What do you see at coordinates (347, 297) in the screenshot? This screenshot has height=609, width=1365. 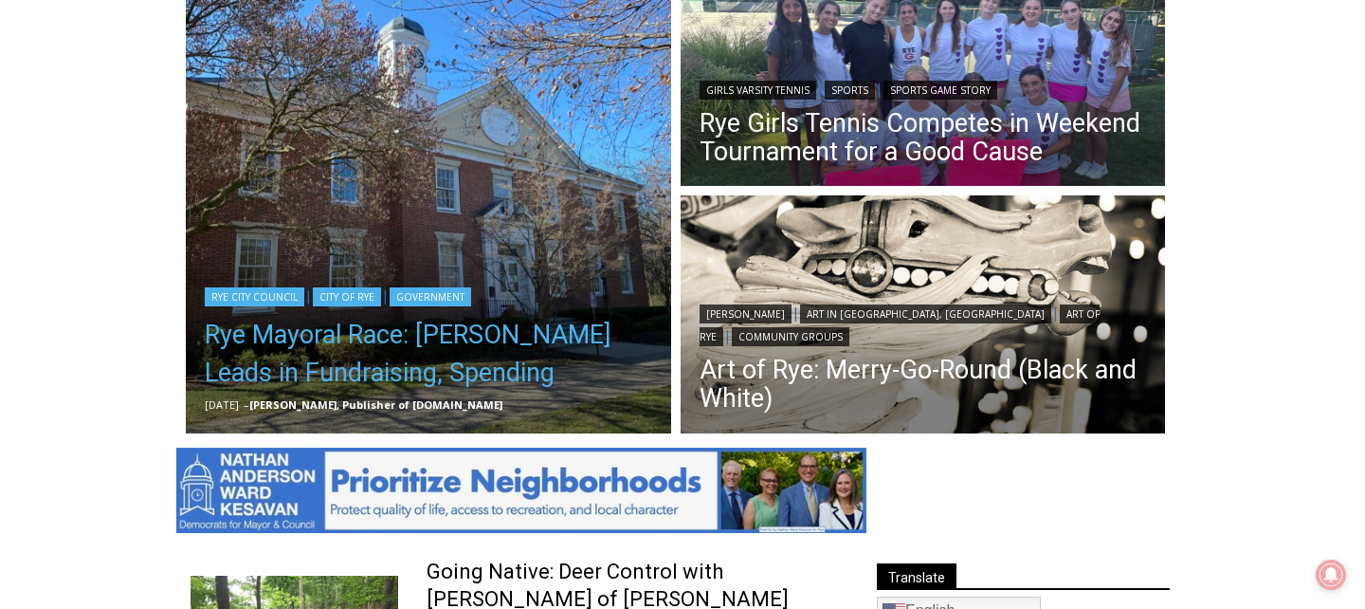 I see `a: City of Rye` at bounding box center [347, 297].